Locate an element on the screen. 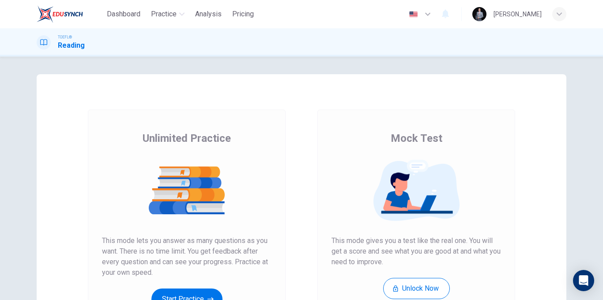 This screenshot has width=603, height=300. h1: Reading is located at coordinates (71, 45).